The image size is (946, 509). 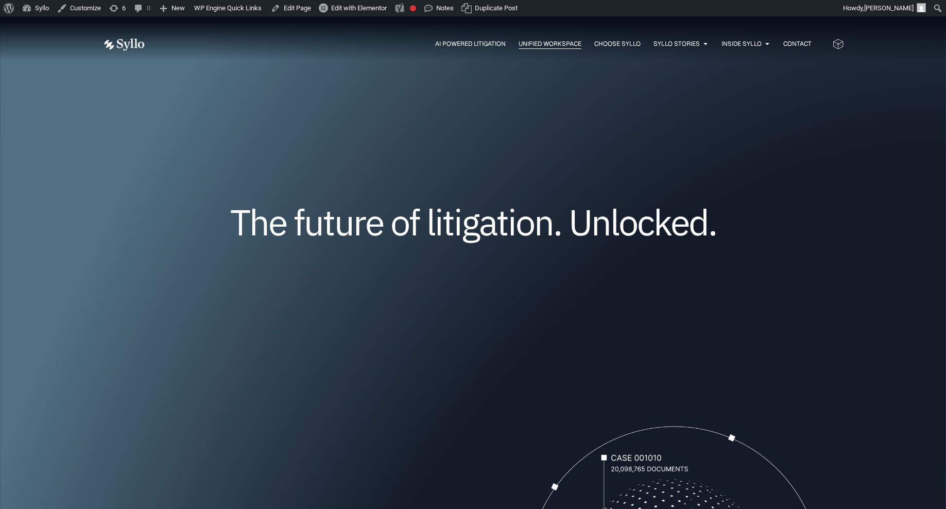 I want to click on span: Syllo Stories, so click(x=677, y=44).